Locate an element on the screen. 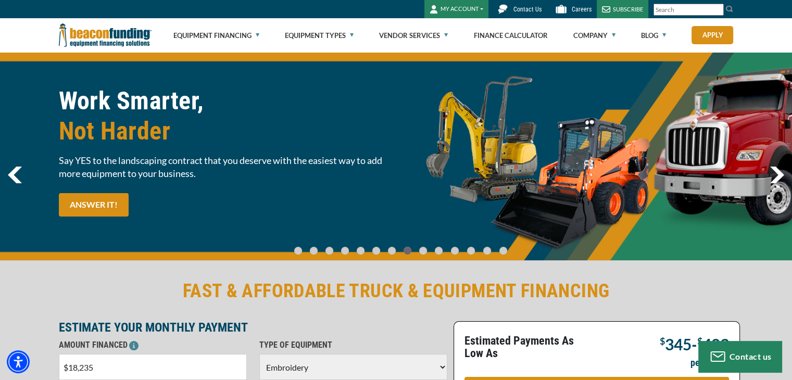 This screenshot has height=380, width=792. button: Contact us is located at coordinates (740, 357).